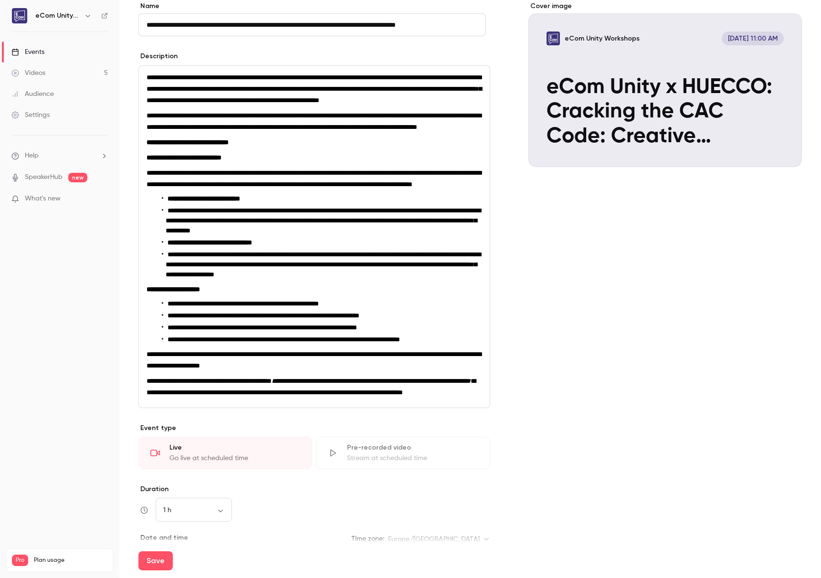 The width and height of the screenshot is (821, 578). I want to click on label: Cover image, so click(665, 6).